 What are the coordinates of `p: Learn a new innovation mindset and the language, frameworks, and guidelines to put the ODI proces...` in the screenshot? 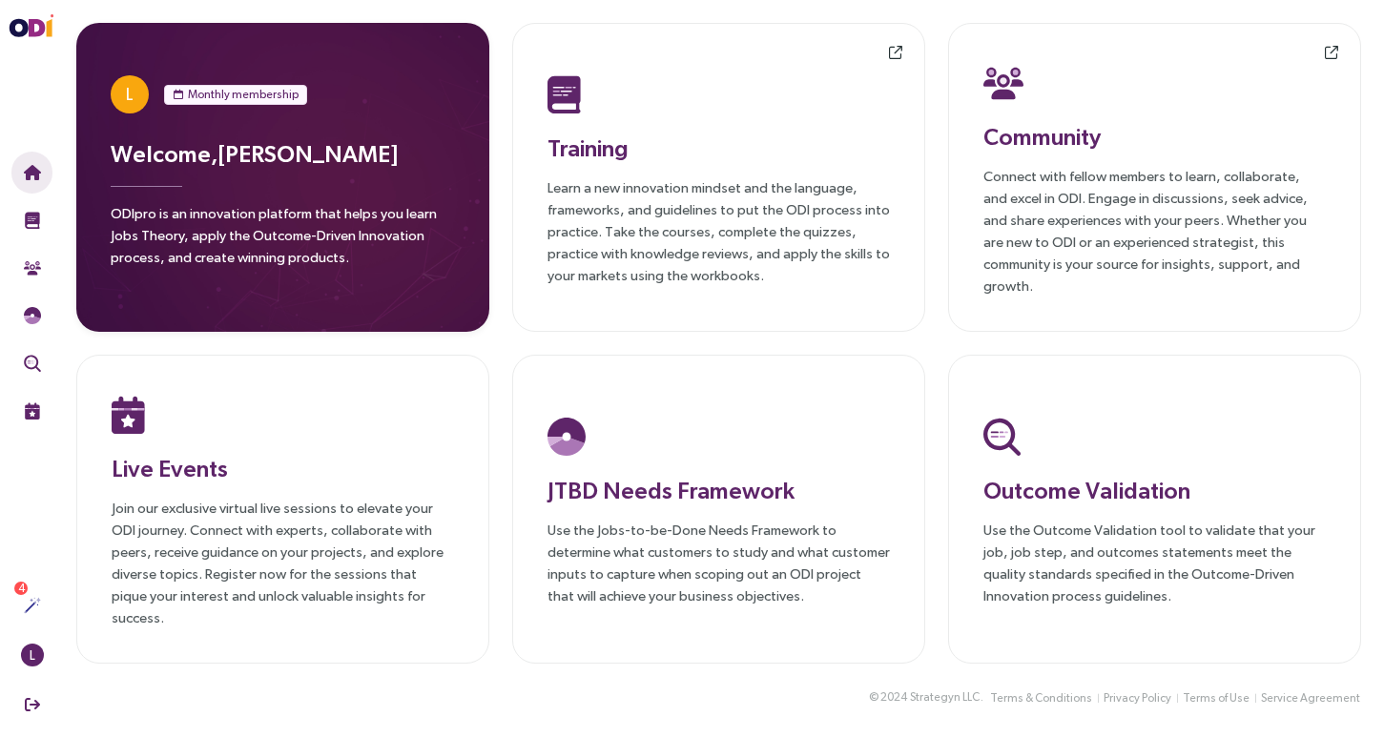 It's located at (718, 231).